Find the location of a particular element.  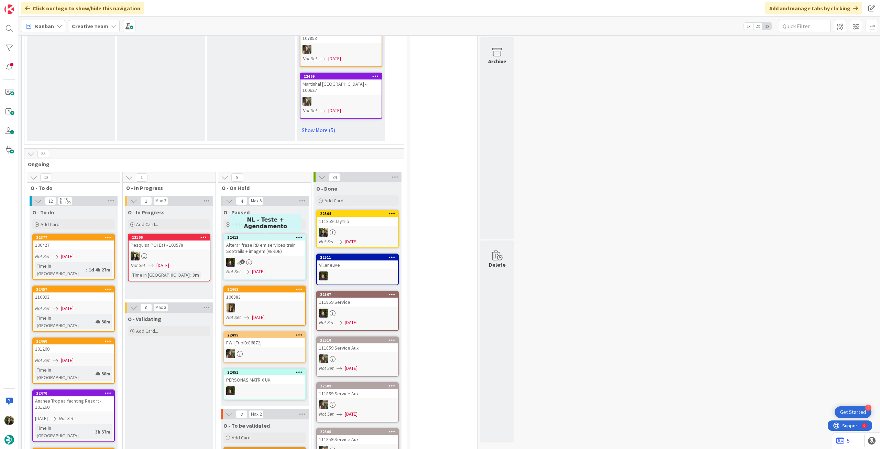

div: 4h 58m is located at coordinates (103, 322).